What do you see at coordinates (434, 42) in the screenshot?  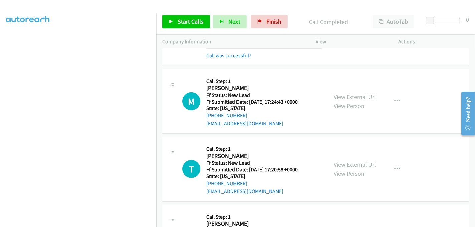 I see `p: Actions` at bounding box center [434, 42].